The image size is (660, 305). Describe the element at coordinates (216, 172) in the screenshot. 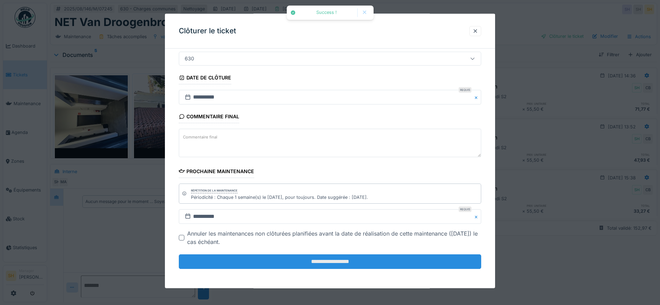

I see `div: Prochaine maintenance` at that location.